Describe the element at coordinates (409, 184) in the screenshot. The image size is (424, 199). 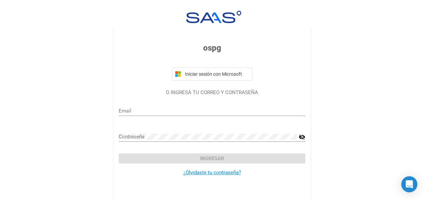
I see `div: Open Intercom Messenger` at that location.